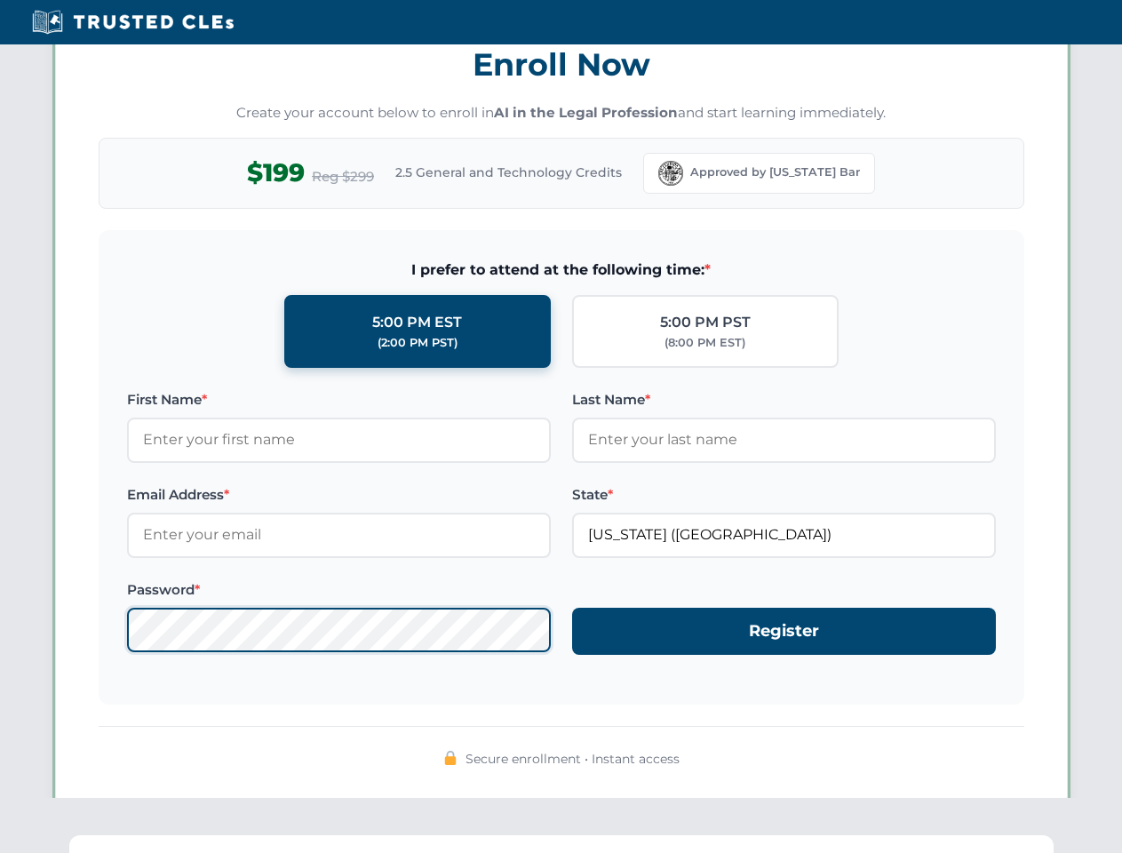 The height and width of the screenshot is (853, 1122). Describe the element at coordinates (572, 759) in the screenshot. I see `span: Secure enrollment • Instant access` at that location.